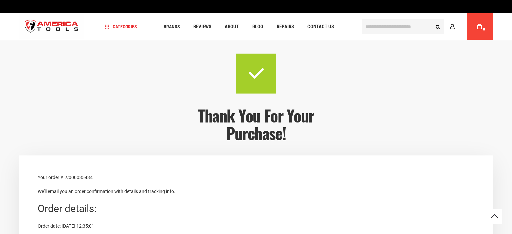 This screenshot has width=512, height=234. I want to click on span: Contact Us, so click(321, 27).